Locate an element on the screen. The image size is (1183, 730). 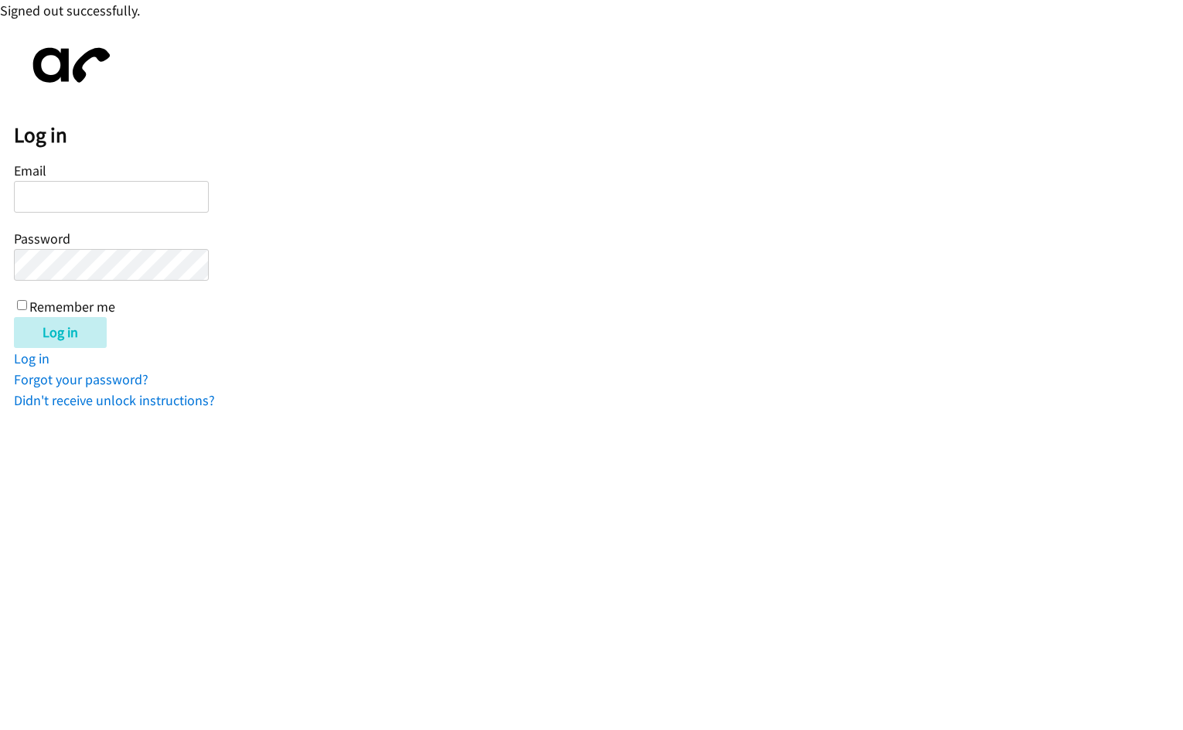
img: aphone-8a226864a2ddd6a5e75d1ebefc011f4aa8f32683c2d82f3fb0802fe031f96514.svg is located at coordinates (68, 65).